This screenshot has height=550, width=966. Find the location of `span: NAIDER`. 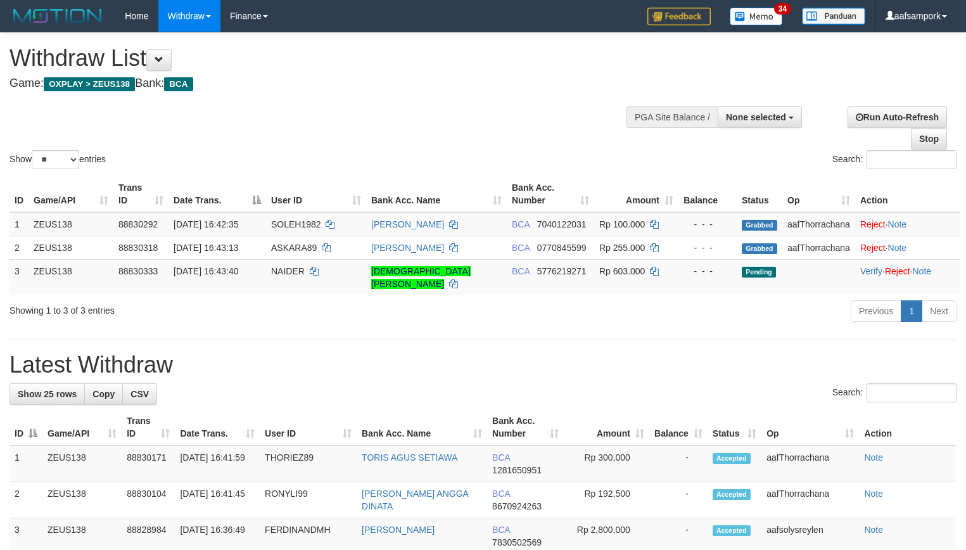

span: NAIDER is located at coordinates (288, 271).